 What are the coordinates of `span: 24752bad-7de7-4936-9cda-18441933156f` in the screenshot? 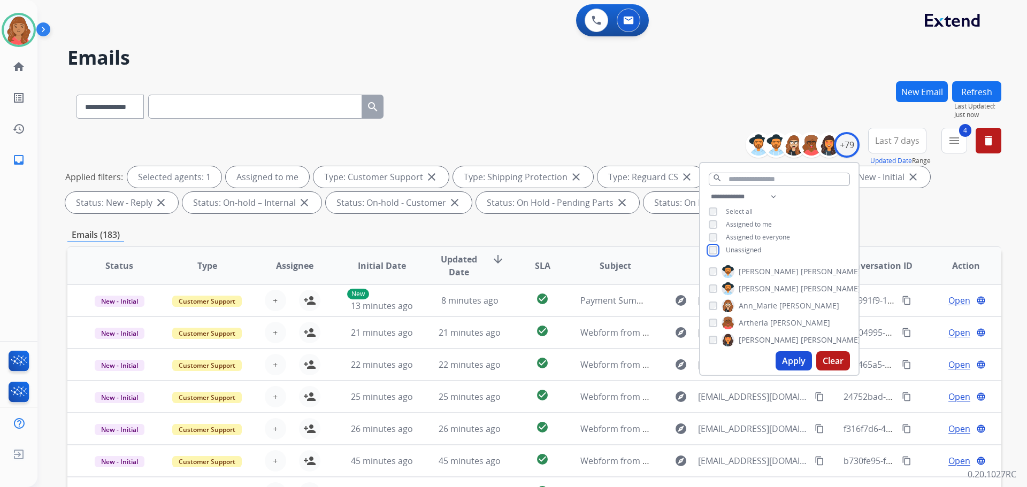 It's located at (925, 397).